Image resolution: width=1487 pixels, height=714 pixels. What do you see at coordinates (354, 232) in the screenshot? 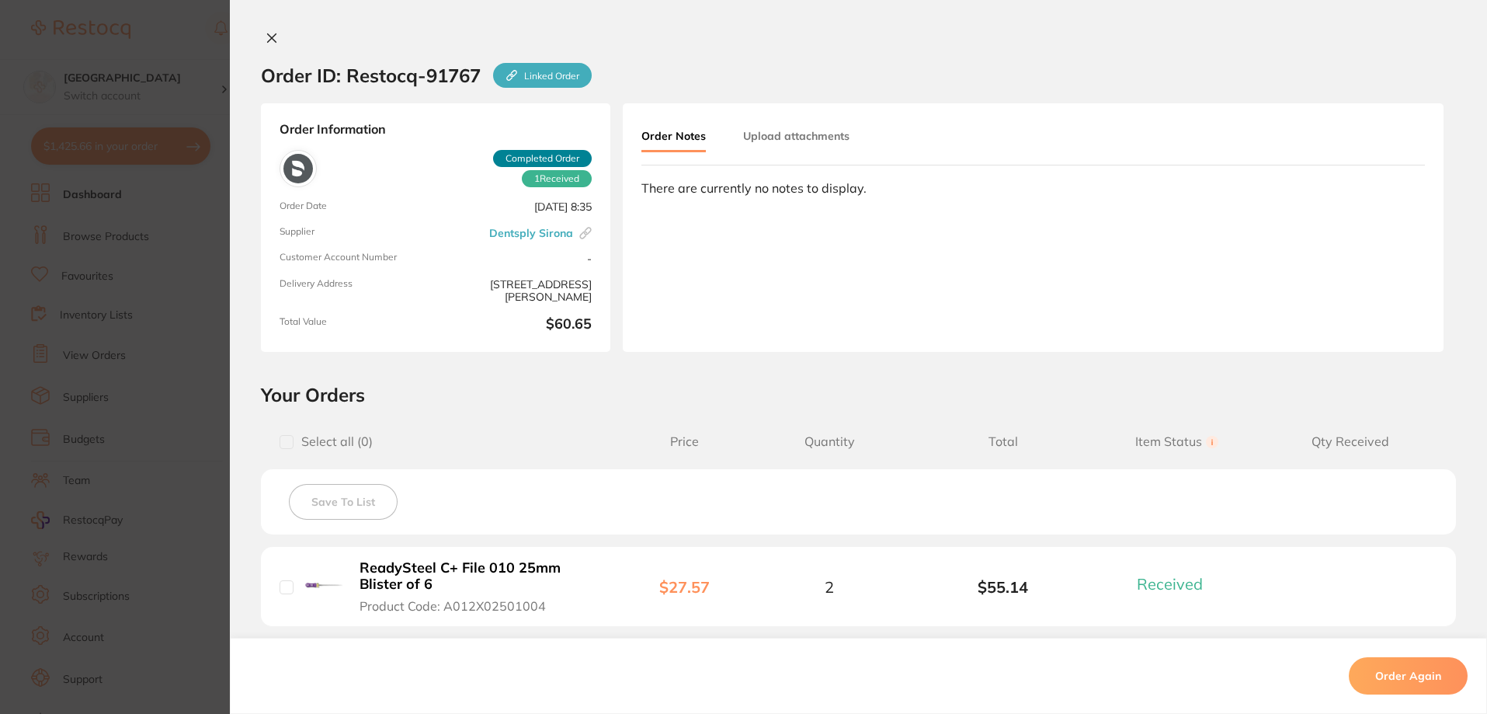
I see `span: Supplier` at bounding box center [354, 232].